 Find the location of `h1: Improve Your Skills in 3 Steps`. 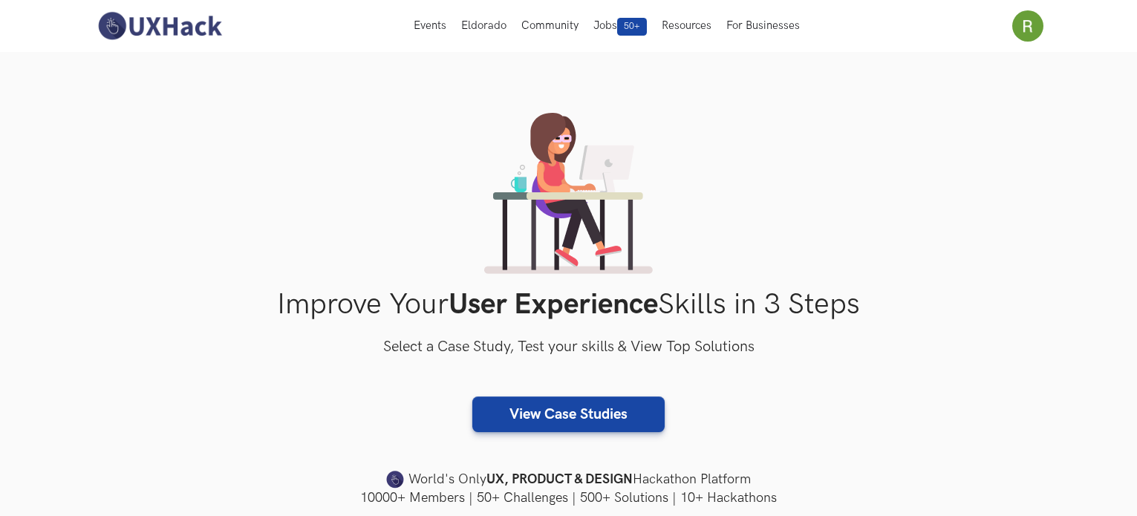

h1: Improve Your Skills in 3 Steps is located at coordinates (569, 304).